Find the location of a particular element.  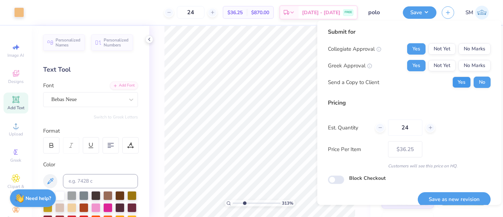

div: Greek Approval is located at coordinates (350, 65).